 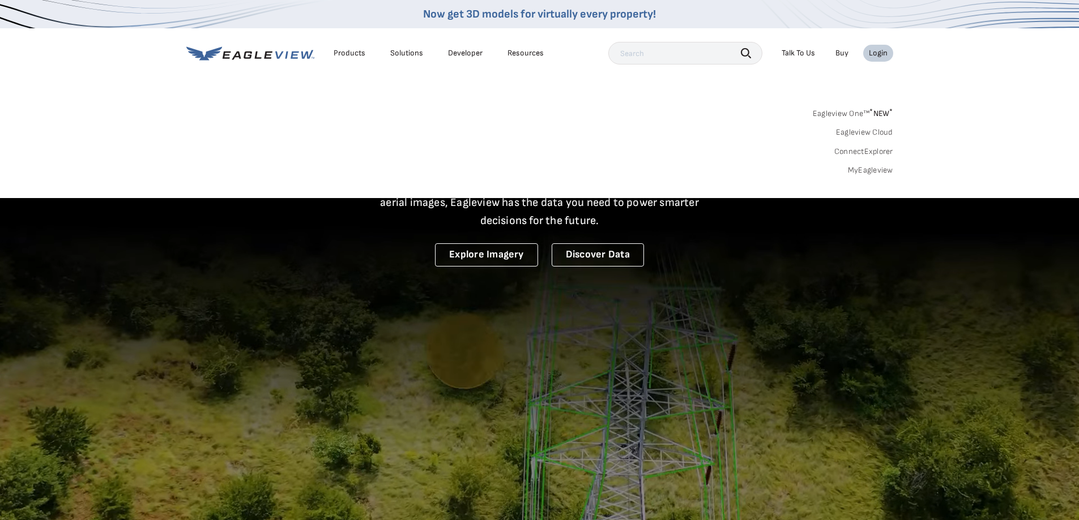 What do you see at coordinates (349, 53) in the screenshot?
I see `div: Products` at bounding box center [349, 53].